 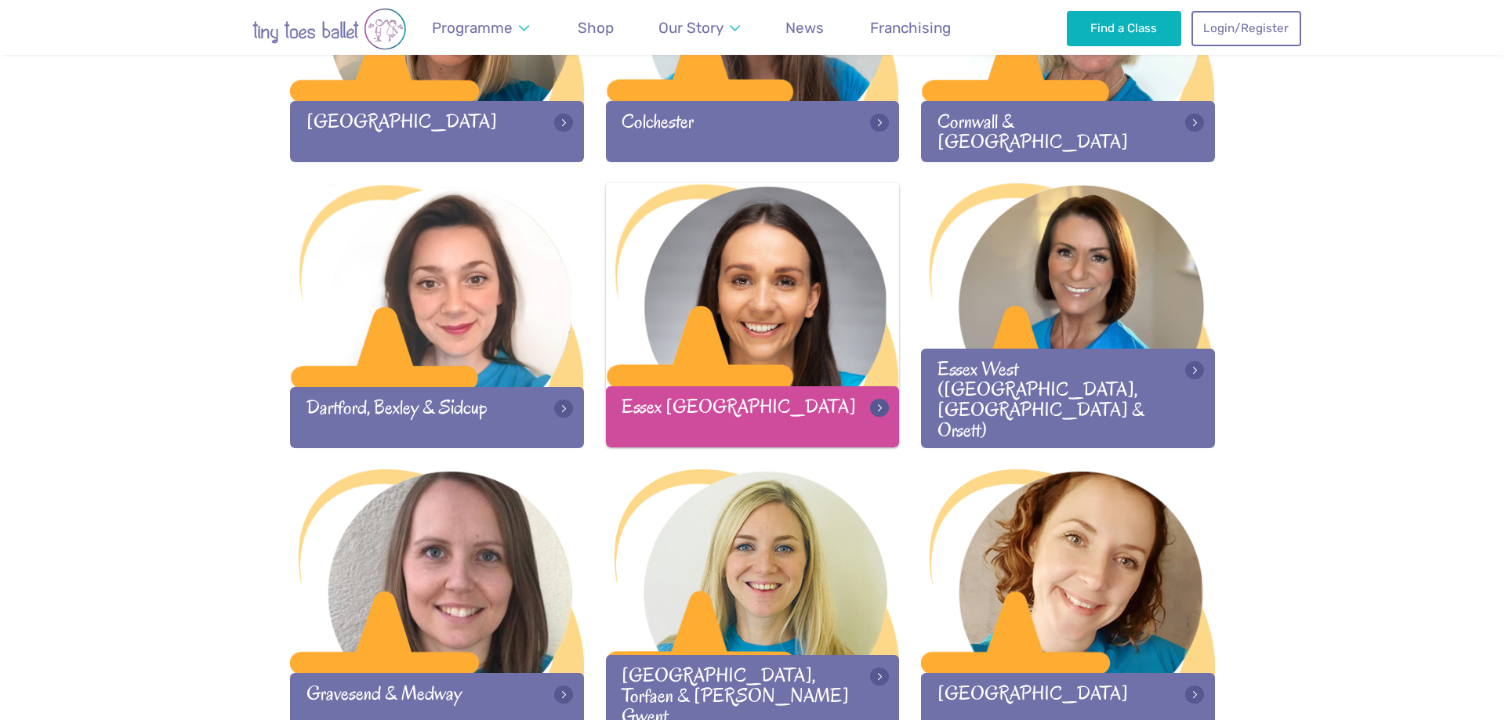 I want to click on span: Shop, so click(x=596, y=27).